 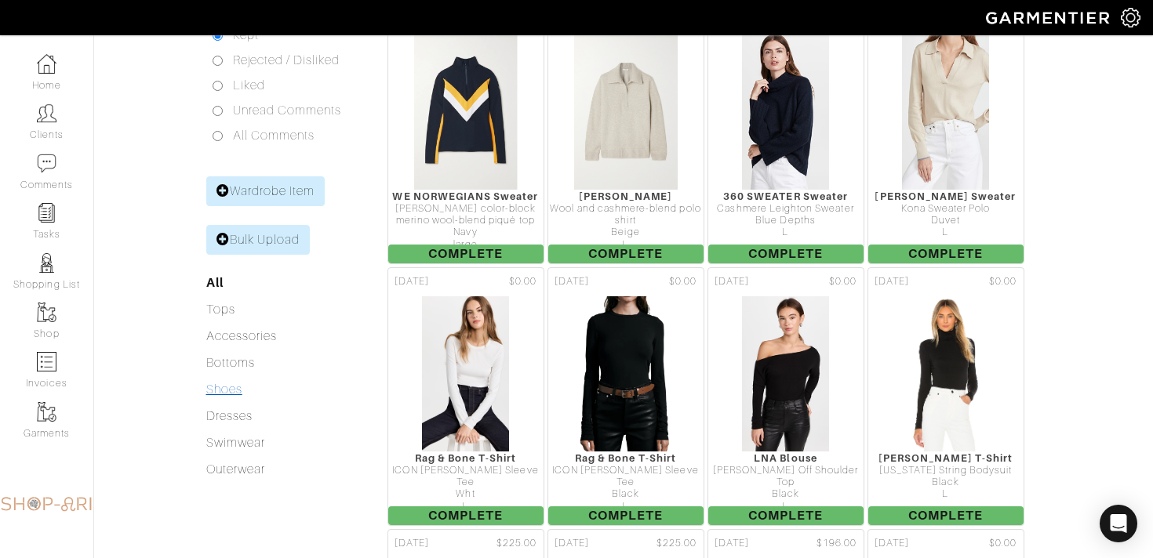 I want to click on div: Kona Sweater Polo, so click(x=946, y=209).